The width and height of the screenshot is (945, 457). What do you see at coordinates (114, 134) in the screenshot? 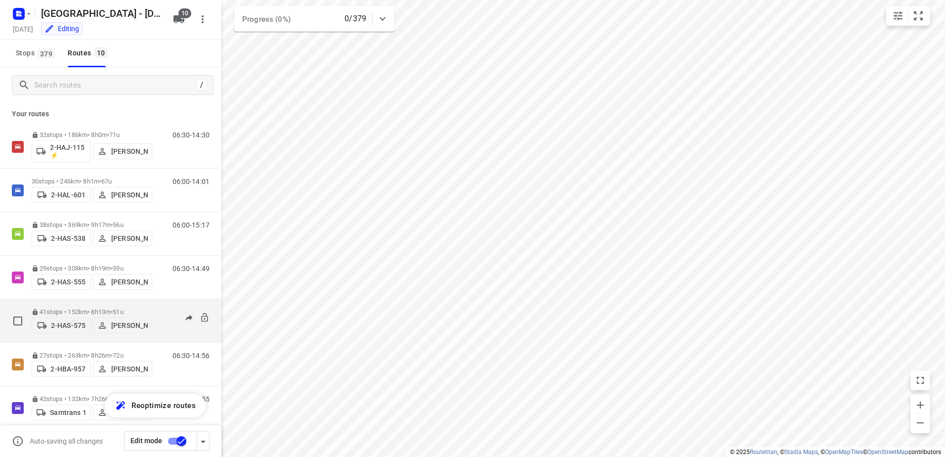
I see `span: 71u` at bounding box center [114, 134].